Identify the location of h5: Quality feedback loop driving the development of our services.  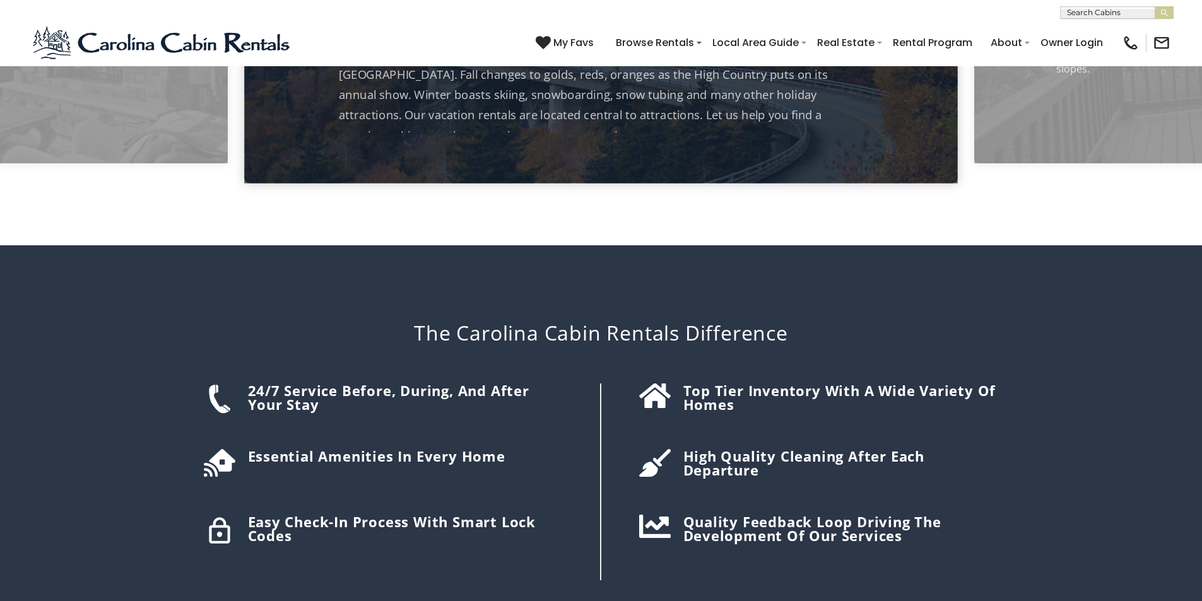
(841, 529).